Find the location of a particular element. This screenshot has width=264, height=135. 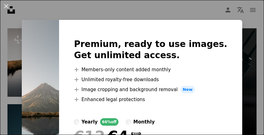

input: monthly is located at coordinates (128, 122).